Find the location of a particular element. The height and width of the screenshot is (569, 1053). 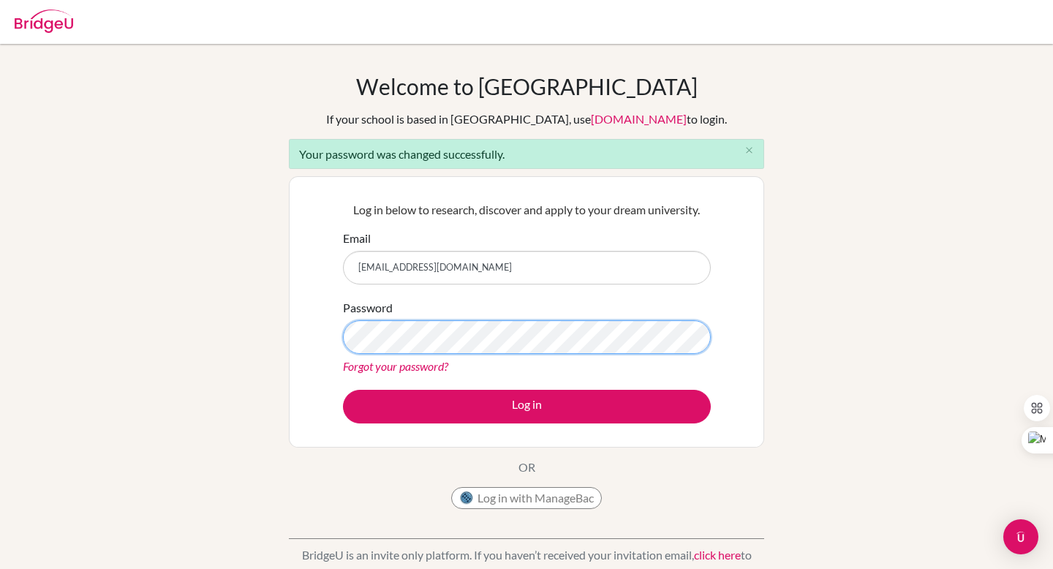

a: click here is located at coordinates (717, 554).